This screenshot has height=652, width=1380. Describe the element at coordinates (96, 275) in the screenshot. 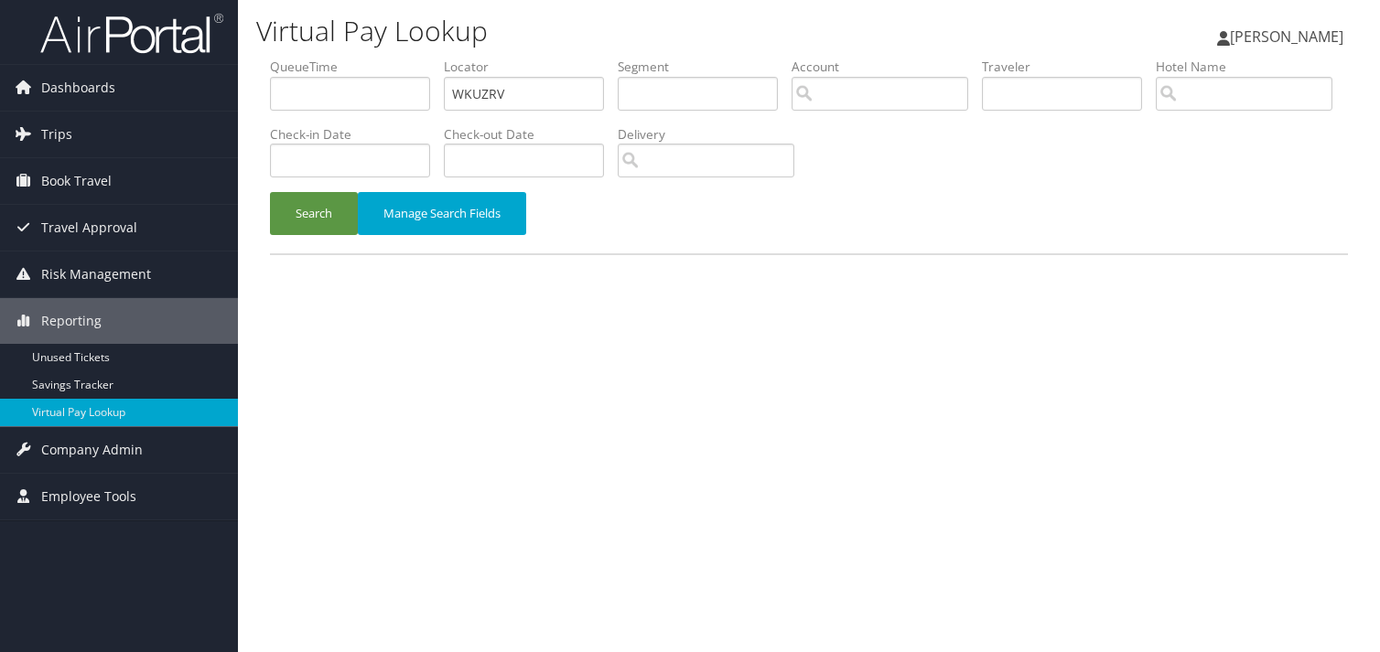

I see `span: Risk Management` at that location.